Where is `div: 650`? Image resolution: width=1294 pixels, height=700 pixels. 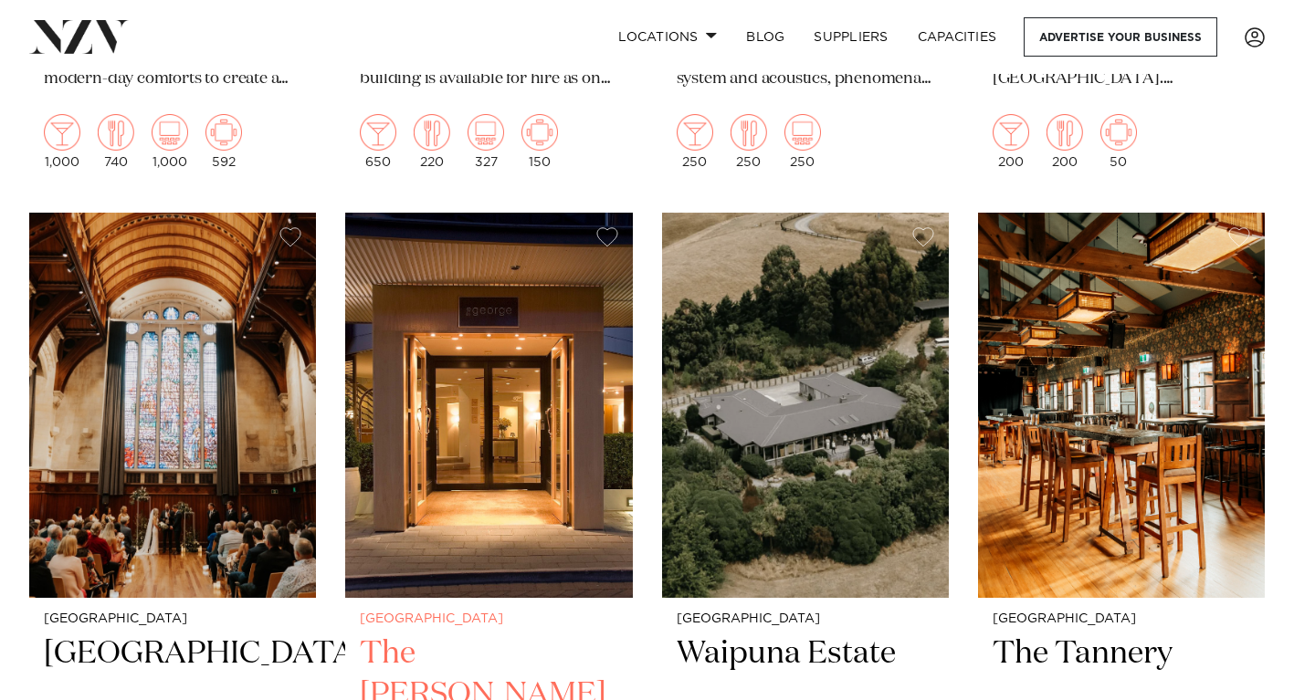
div: 650 is located at coordinates (378, 142).